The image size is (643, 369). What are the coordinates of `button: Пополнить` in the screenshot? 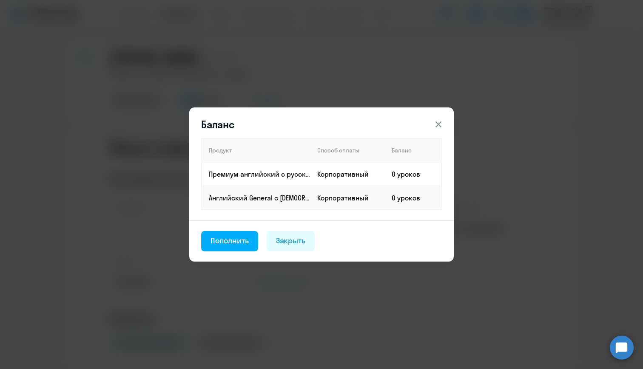 It's located at (230, 241).